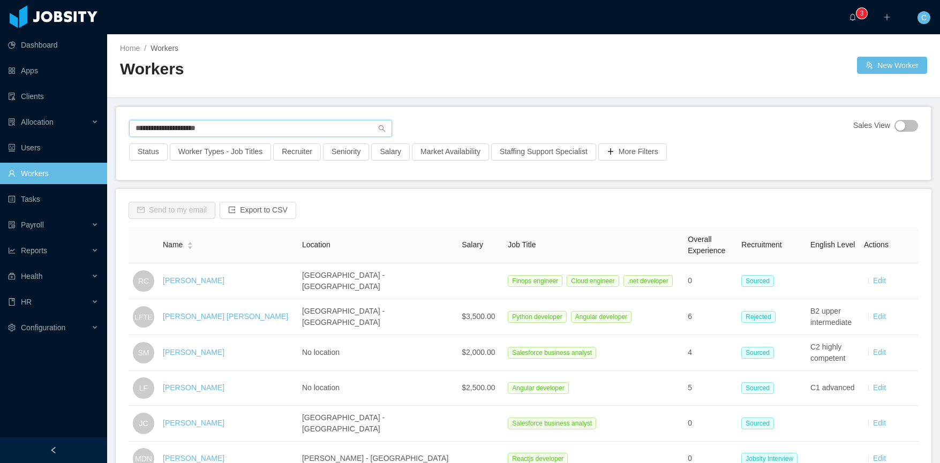 The height and width of the screenshot is (463, 940). Describe the element at coordinates (297, 152) in the screenshot. I see `button: Recruiter` at that location.